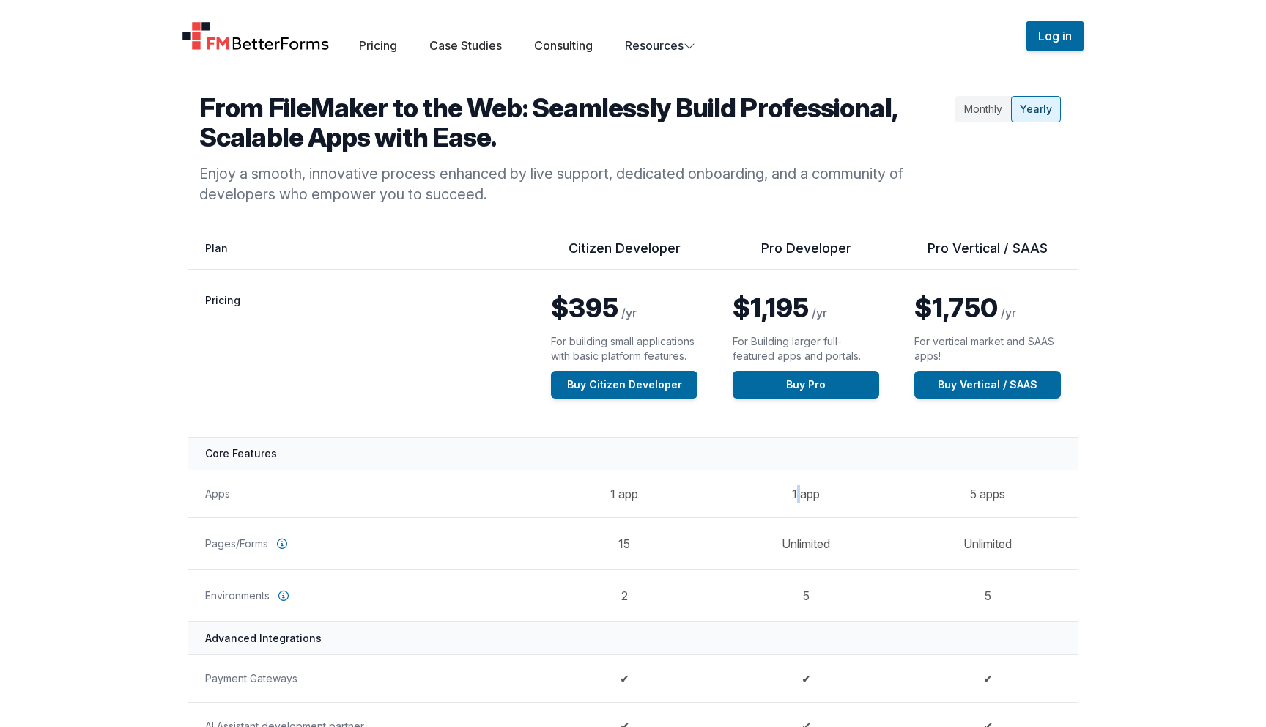 This screenshot has height=727, width=1266. What do you see at coordinates (771, 308) in the screenshot?
I see `span: $1,195` at bounding box center [771, 308].